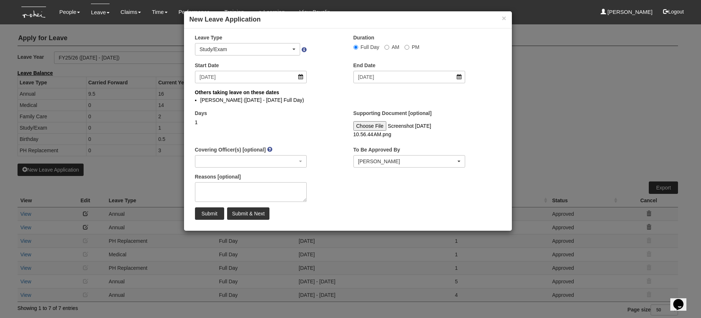 Image resolution: width=701 pixels, height=318 pixels. What do you see at coordinates (237, 92) in the screenshot?
I see `b: Others taking leave on these dates` at bounding box center [237, 92].